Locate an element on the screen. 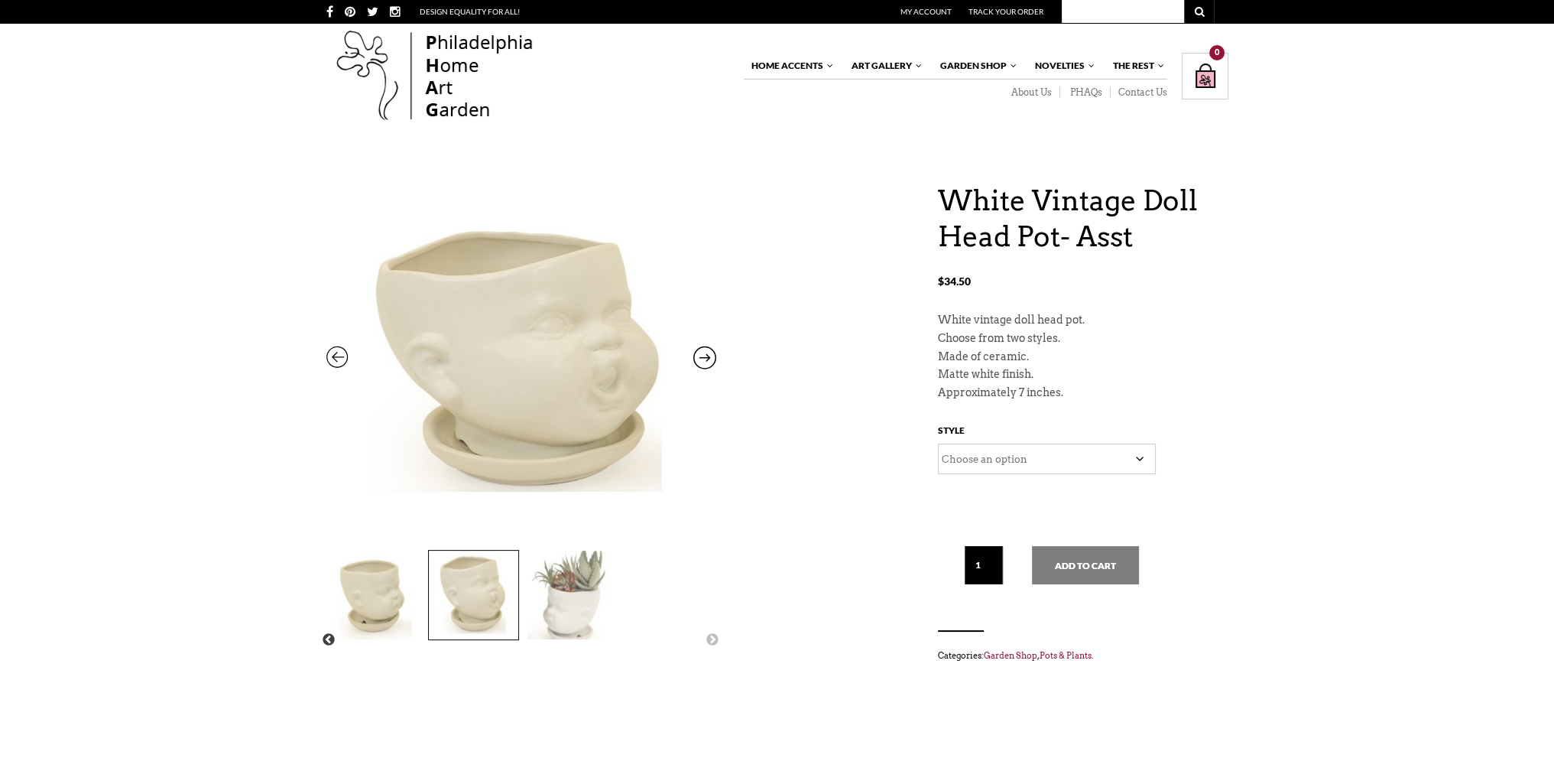 The image size is (1554, 758). button: Add to cart is located at coordinates (1086, 565).